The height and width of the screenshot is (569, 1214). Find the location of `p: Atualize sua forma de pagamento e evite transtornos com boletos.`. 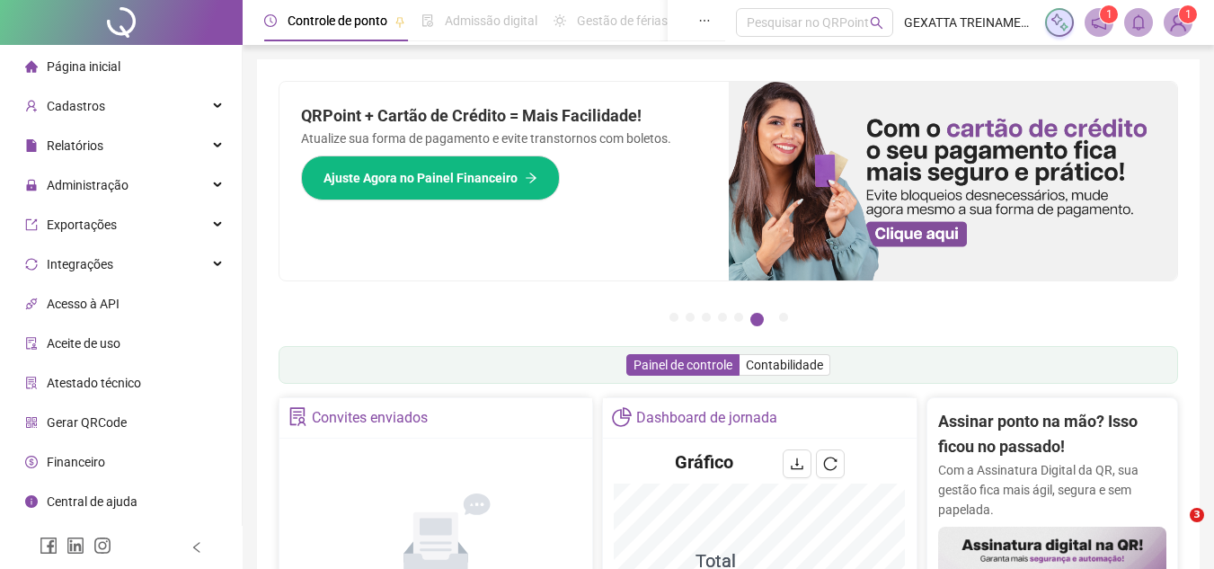

p: Atualize sua forma de pagamento e evite transtornos com boletos. is located at coordinates (504, 138).